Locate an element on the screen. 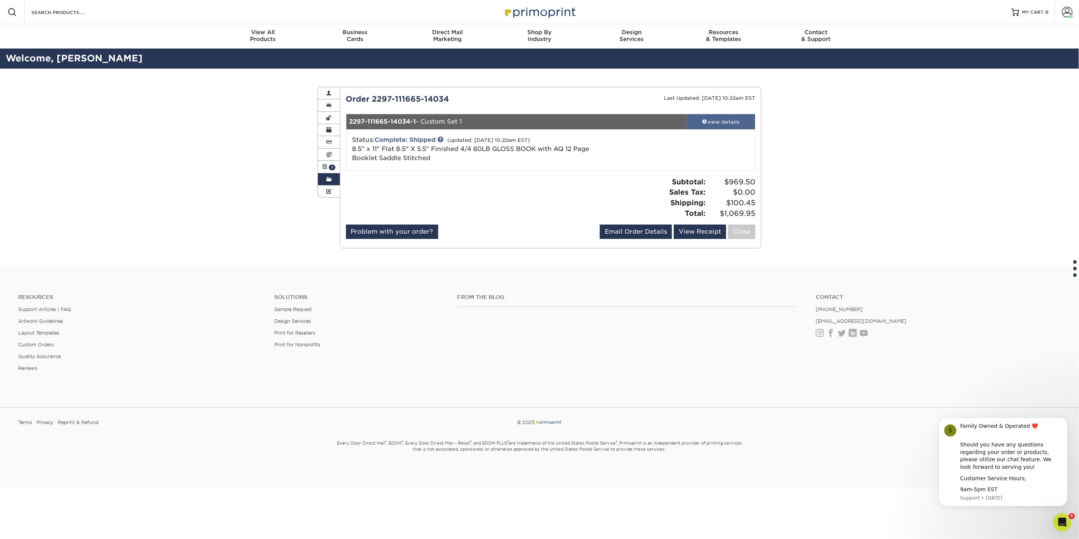 The image size is (1079, 539). a: Privacy is located at coordinates (45, 423).